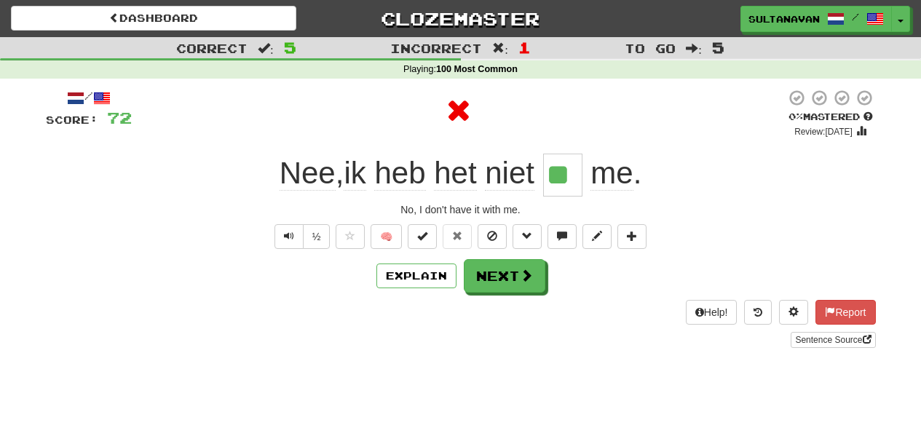  Describe the element at coordinates (317, 236) in the screenshot. I see `button: ½` at that location.